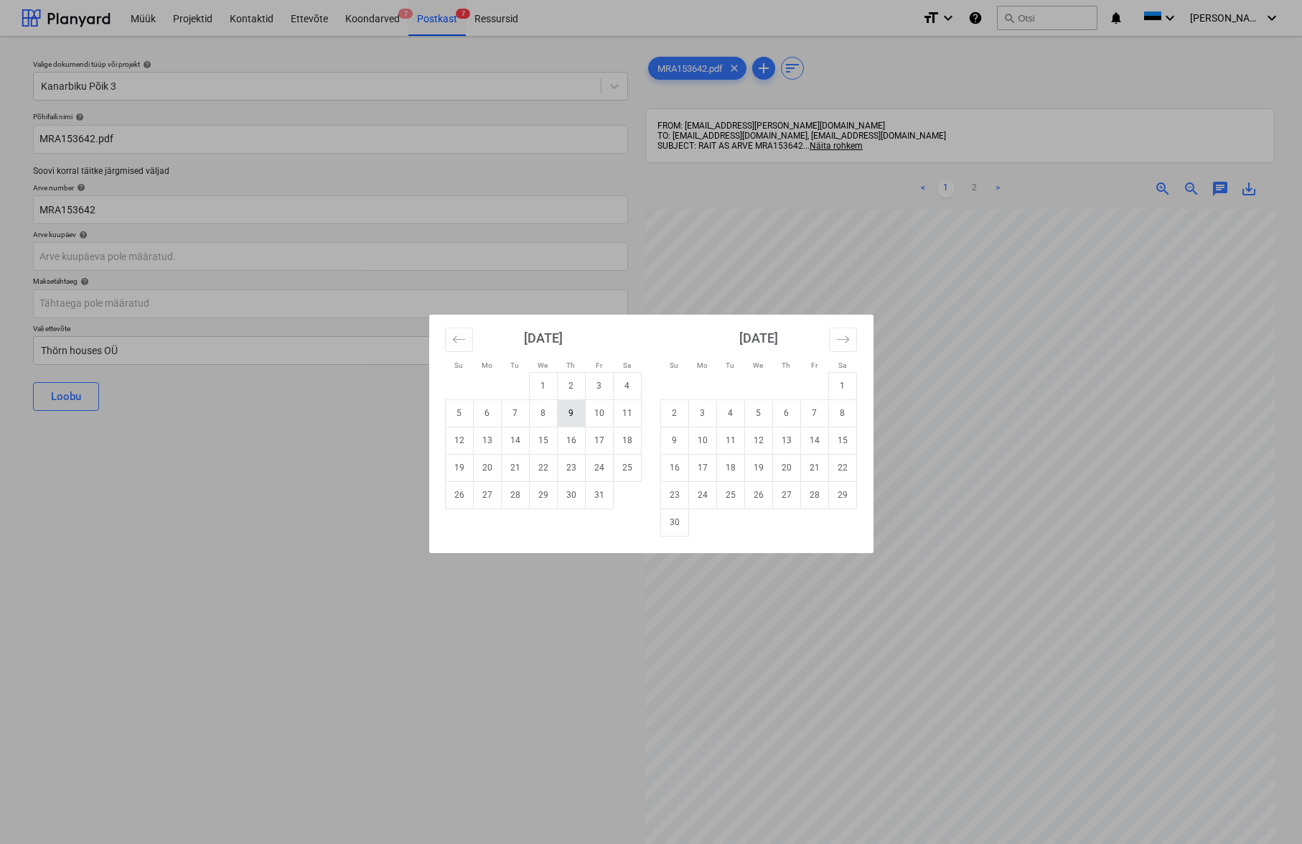  What do you see at coordinates (786, 495) in the screenshot?
I see `td: Thursday, November 27, 2025` at bounding box center [786, 495].